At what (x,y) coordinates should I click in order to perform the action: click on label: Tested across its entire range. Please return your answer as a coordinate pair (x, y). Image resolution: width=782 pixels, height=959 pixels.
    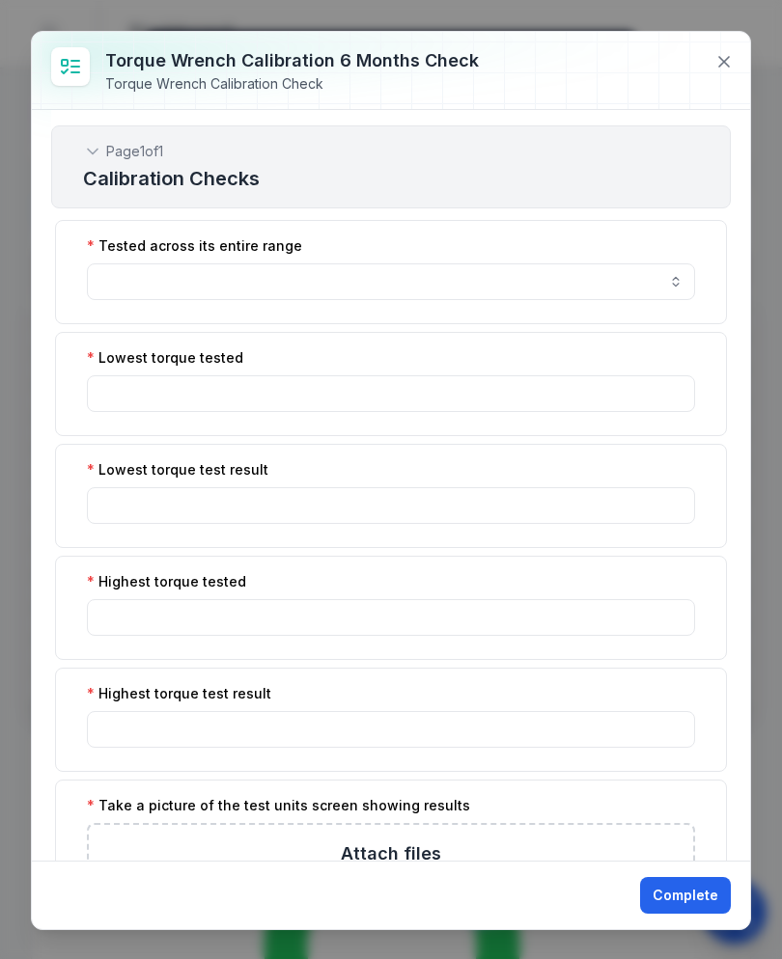
    Looking at the image, I should click on (194, 246).